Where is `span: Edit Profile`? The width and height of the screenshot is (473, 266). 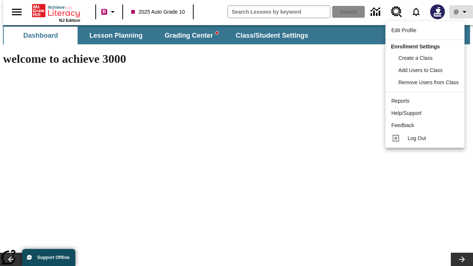
span: Edit Profile is located at coordinates (404, 30).